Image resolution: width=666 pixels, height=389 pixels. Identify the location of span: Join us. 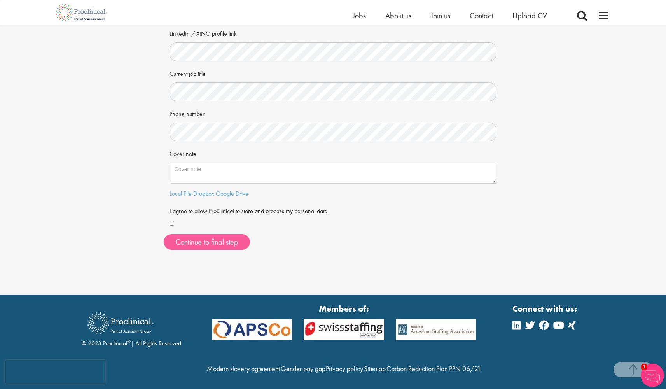
(440, 16).